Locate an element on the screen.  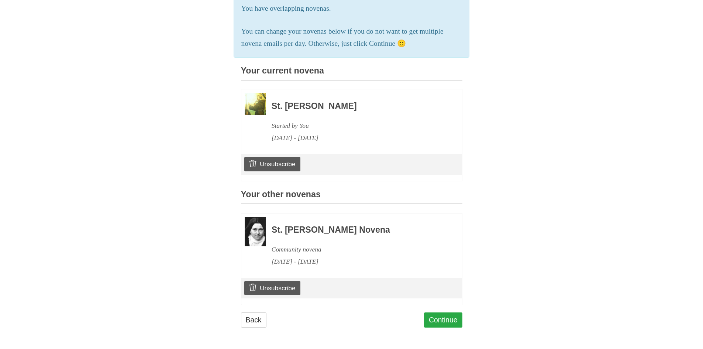
p: You can change your novenas below if you do not want to get multiple novena emails per day. Other... is located at coordinates (352, 38).